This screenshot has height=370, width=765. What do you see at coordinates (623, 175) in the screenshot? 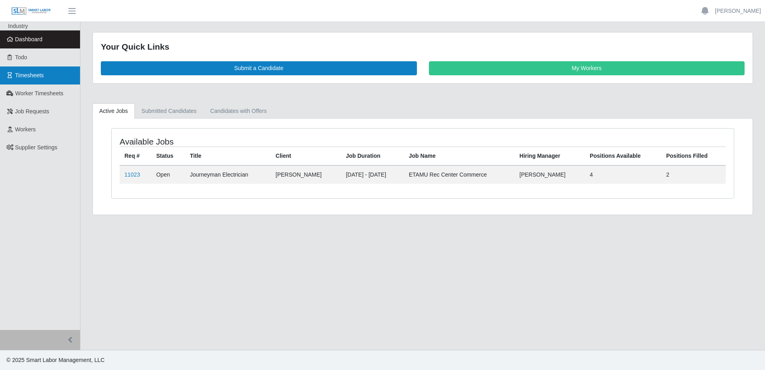
I see `td: 4` at bounding box center [623, 175].